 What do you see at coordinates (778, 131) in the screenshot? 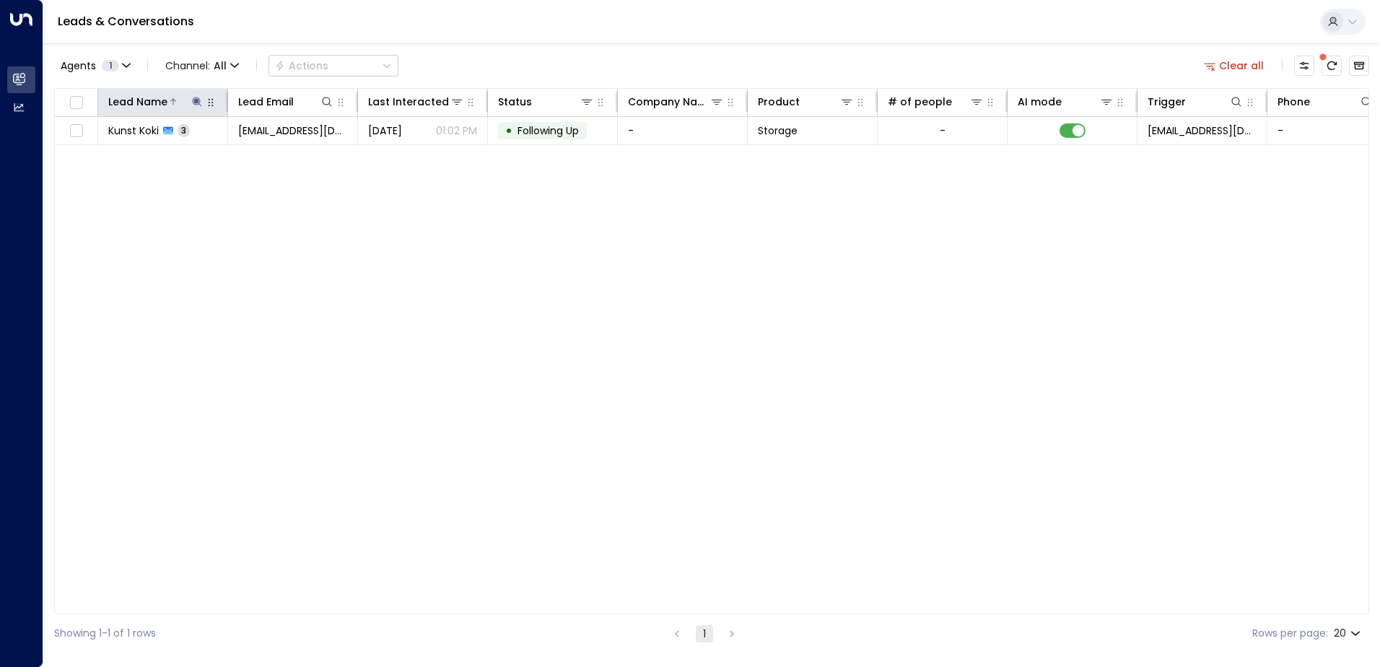
I see `span: Storage` at bounding box center [778, 131].